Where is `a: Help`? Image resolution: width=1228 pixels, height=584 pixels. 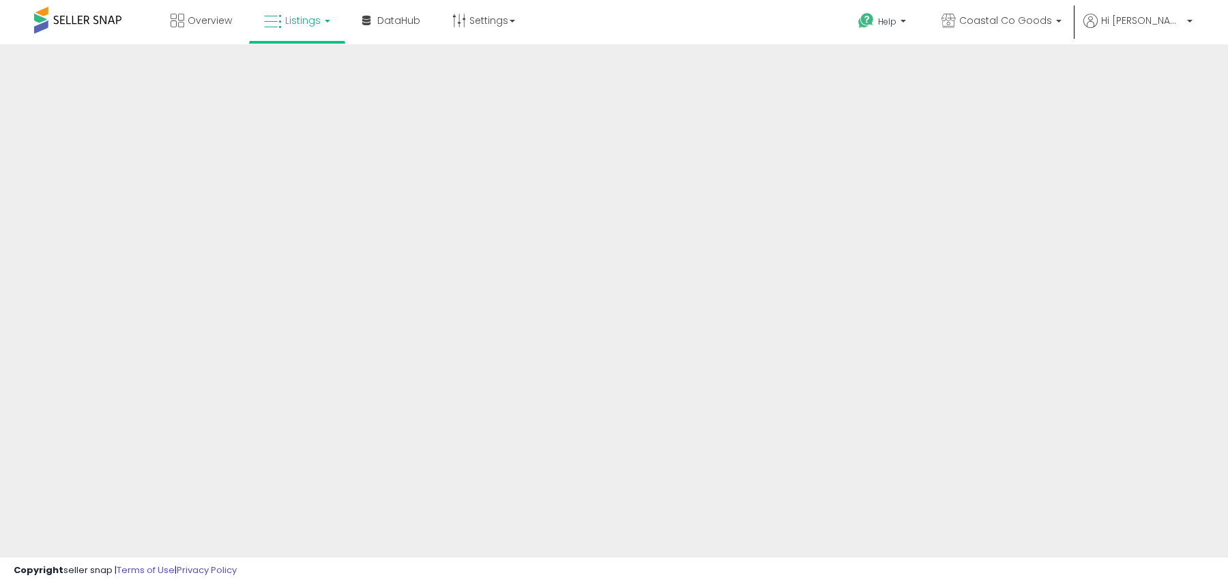
a: Help is located at coordinates (883, 23).